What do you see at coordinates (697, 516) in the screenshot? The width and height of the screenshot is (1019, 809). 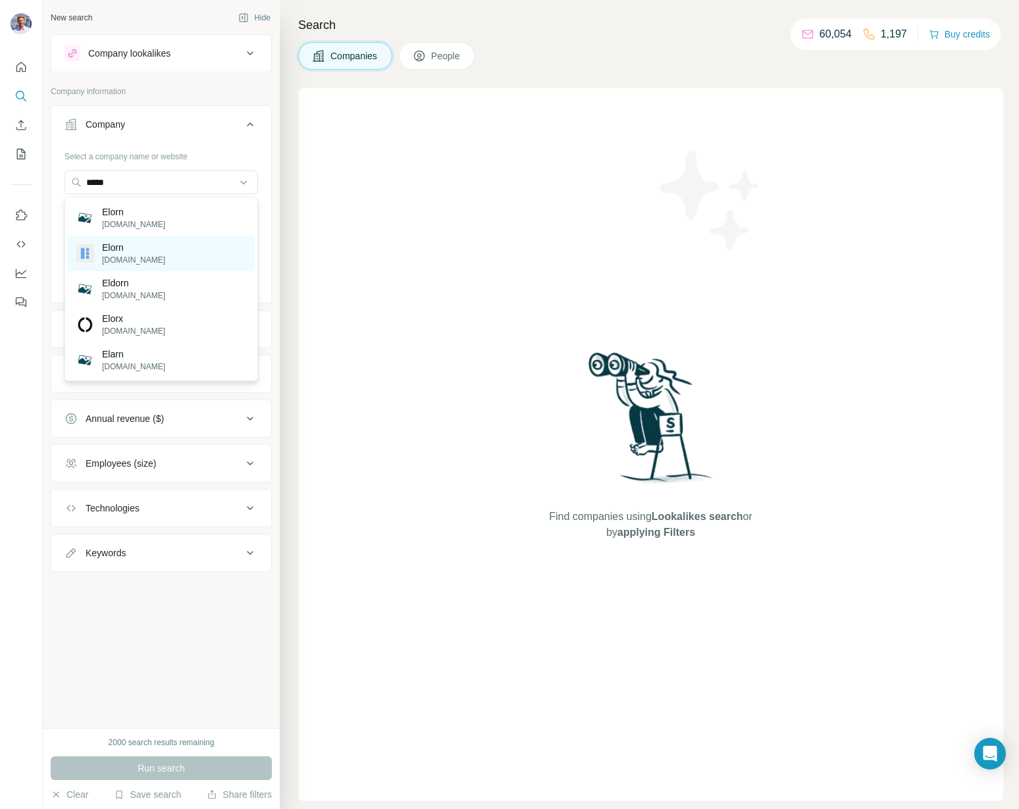 I see `span: Lookalikes search` at bounding box center [697, 516].